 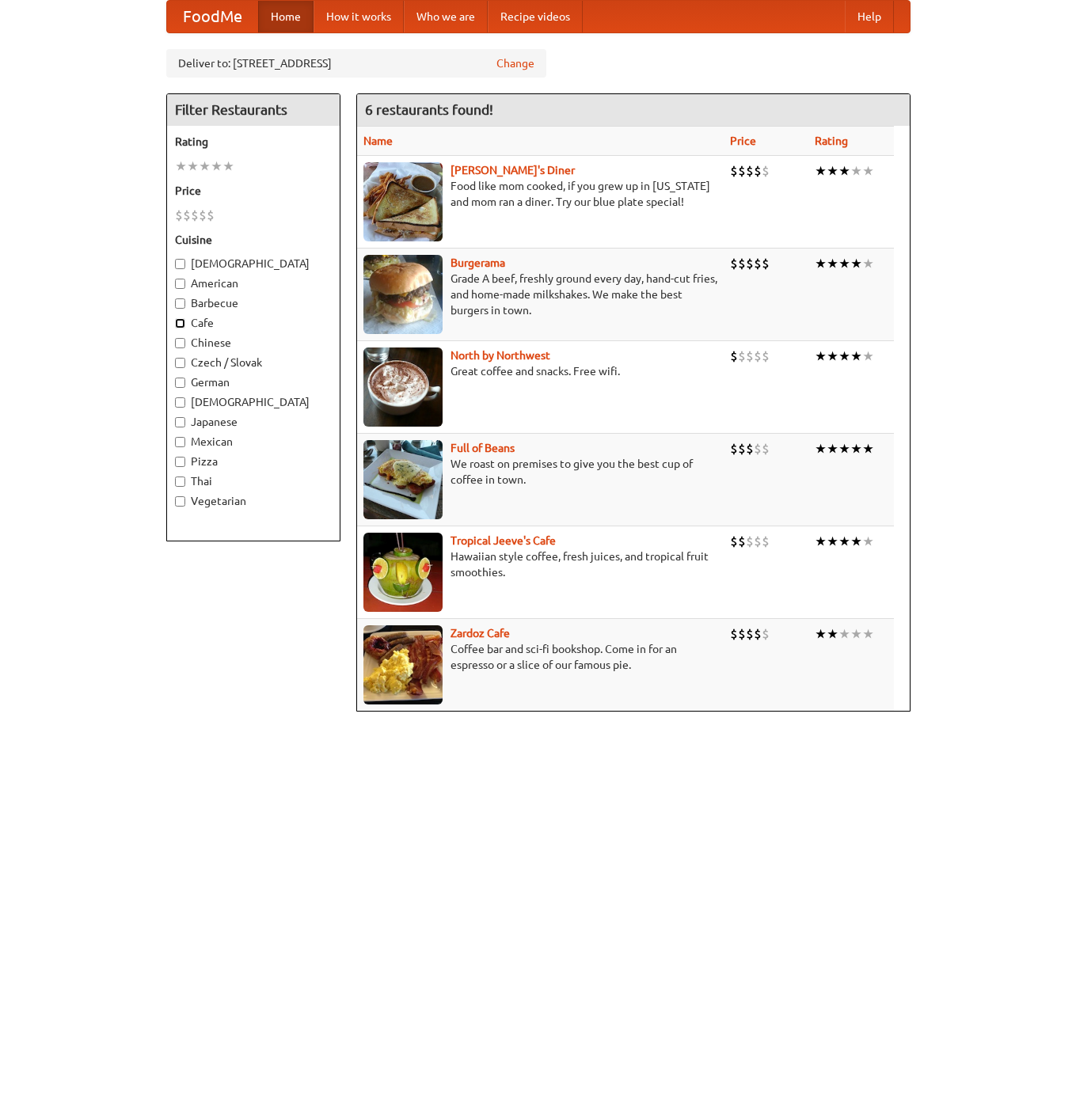 What do you see at coordinates (253, 303) in the screenshot?
I see `label: Barbecue` at bounding box center [253, 303].